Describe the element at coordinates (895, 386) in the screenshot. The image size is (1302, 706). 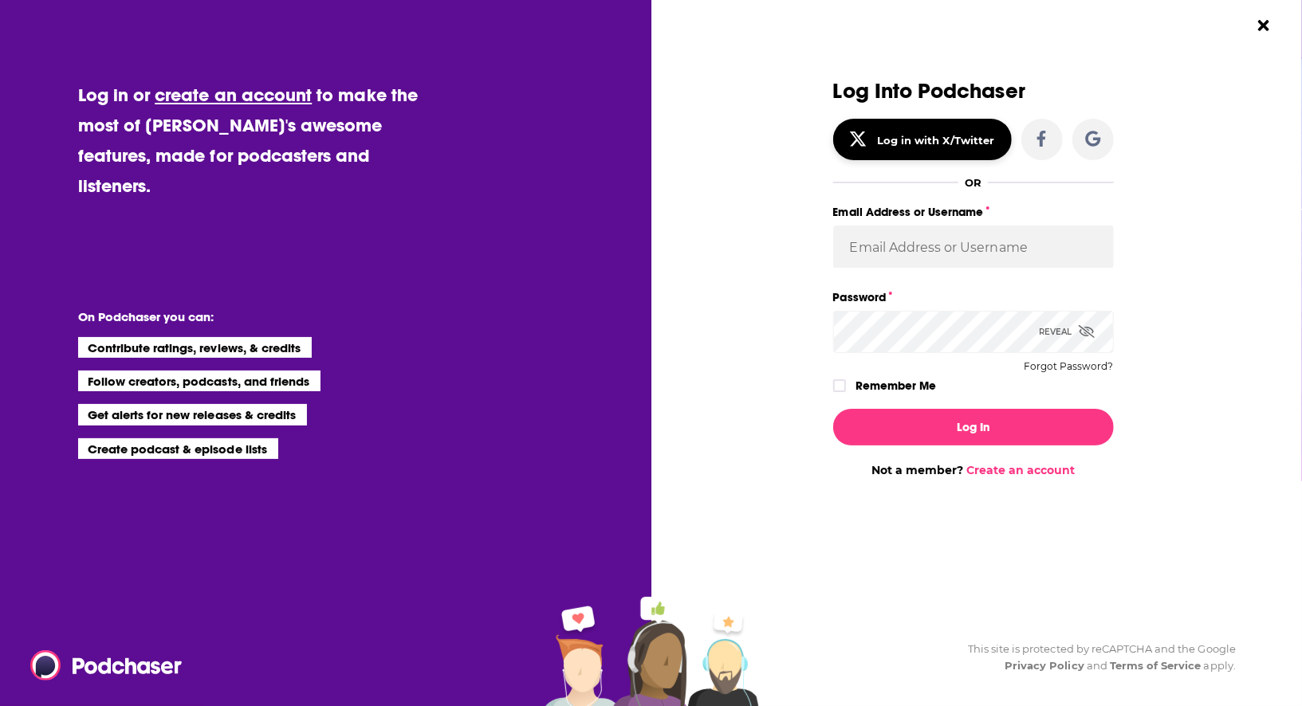
I see `label: Remember Me` at that location.